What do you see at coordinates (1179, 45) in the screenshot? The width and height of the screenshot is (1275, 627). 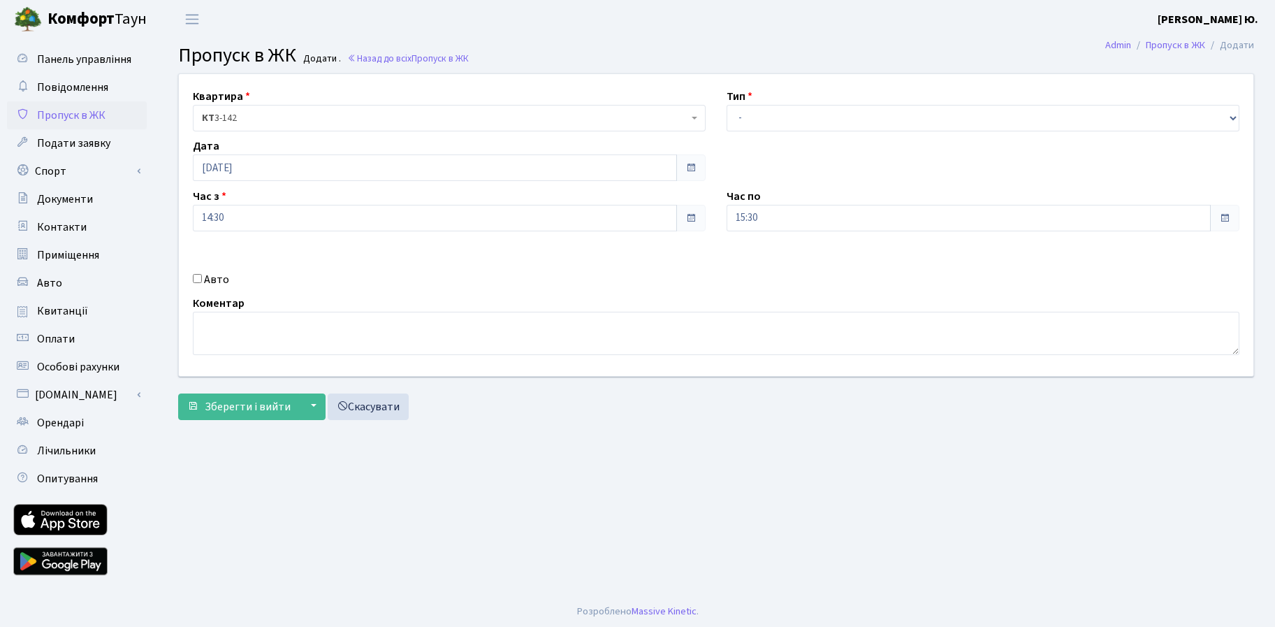 I see `nav: breadcrumb` at bounding box center [1179, 45].